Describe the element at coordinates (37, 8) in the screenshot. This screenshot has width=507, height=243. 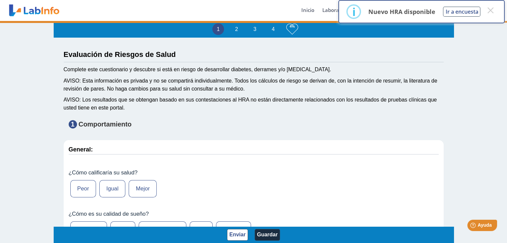
I see `span: Ayuda` at that location.